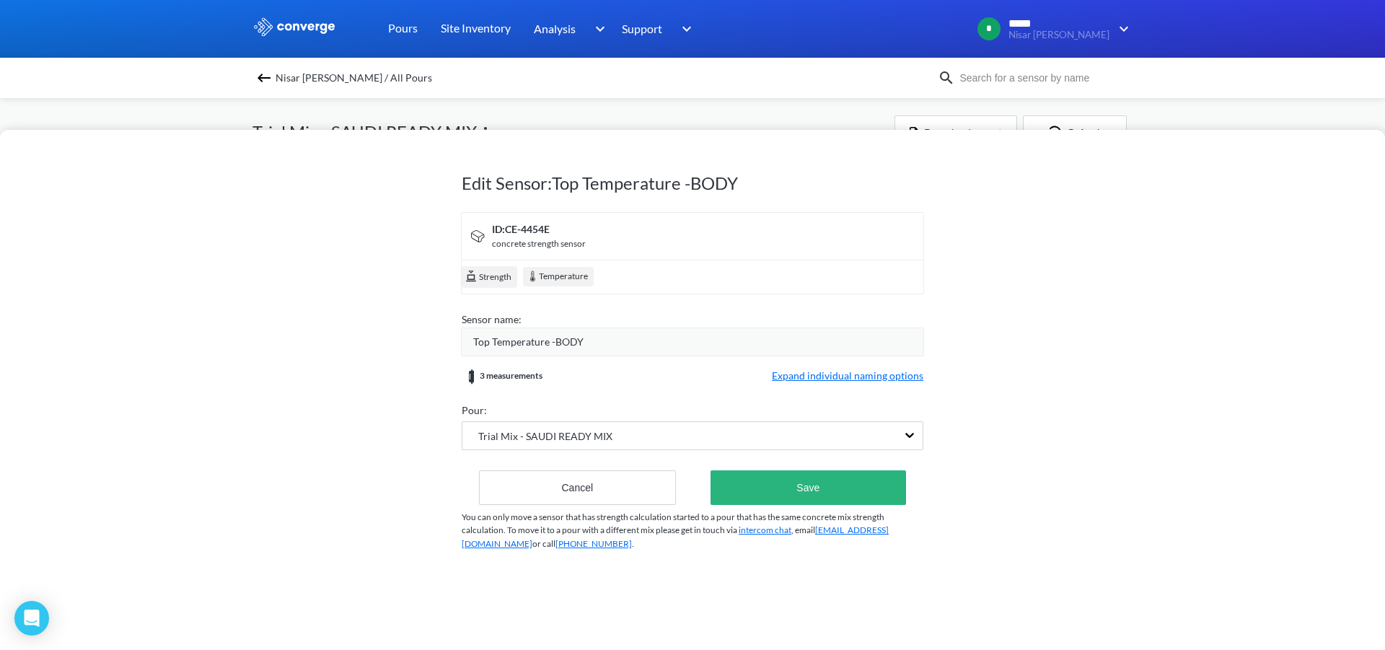 This screenshot has width=1385, height=650. What do you see at coordinates (478, 236) in the screenshot?
I see `img: signal-icon.svg` at bounding box center [478, 236].